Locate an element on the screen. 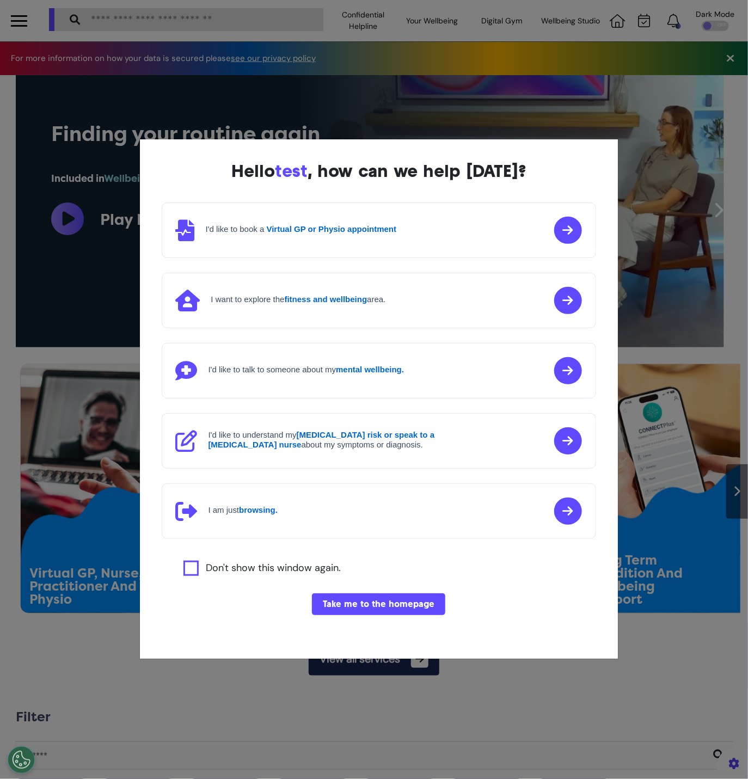  strong: browsing. is located at coordinates (258, 510).